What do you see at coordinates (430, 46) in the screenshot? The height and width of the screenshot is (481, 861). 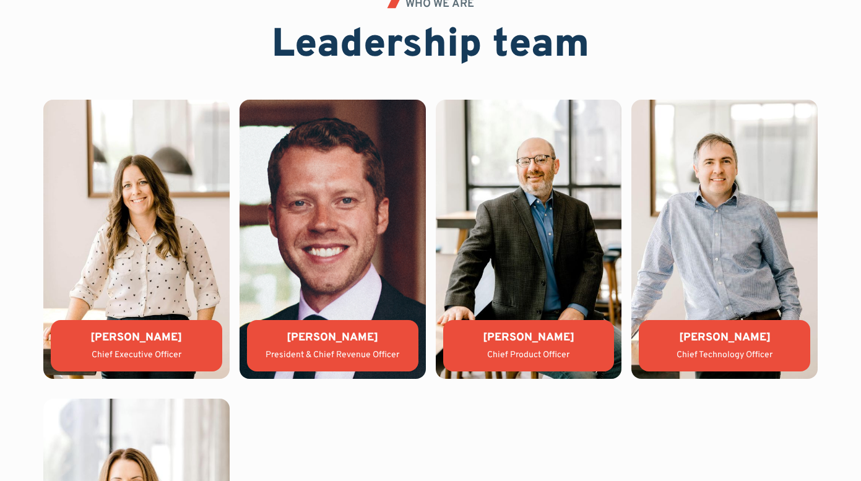 I see `h2: Leadership team` at bounding box center [430, 46].